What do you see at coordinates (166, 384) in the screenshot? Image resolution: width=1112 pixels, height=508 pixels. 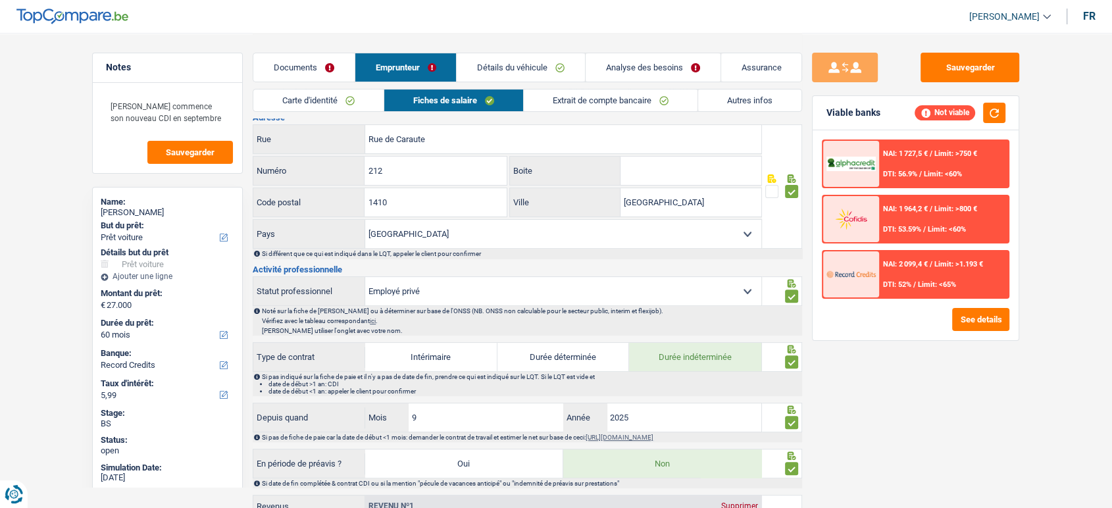 I see `label: Taux d'intérêt:` at bounding box center [166, 384].